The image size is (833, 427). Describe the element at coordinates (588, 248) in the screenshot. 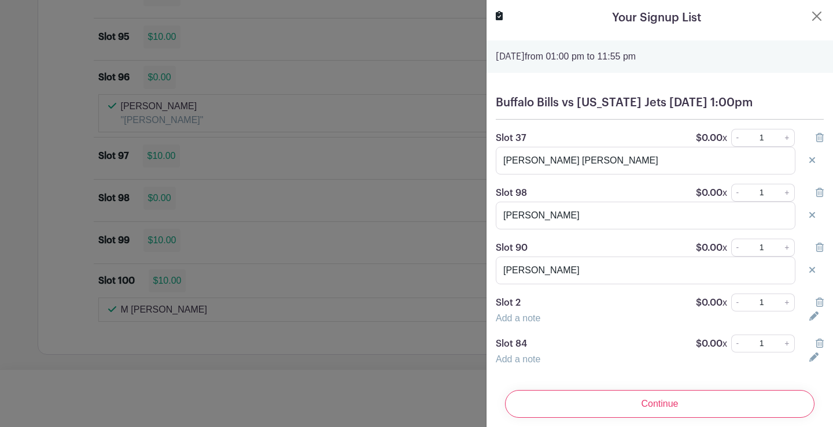

I see `p: Slot 90` at that location.